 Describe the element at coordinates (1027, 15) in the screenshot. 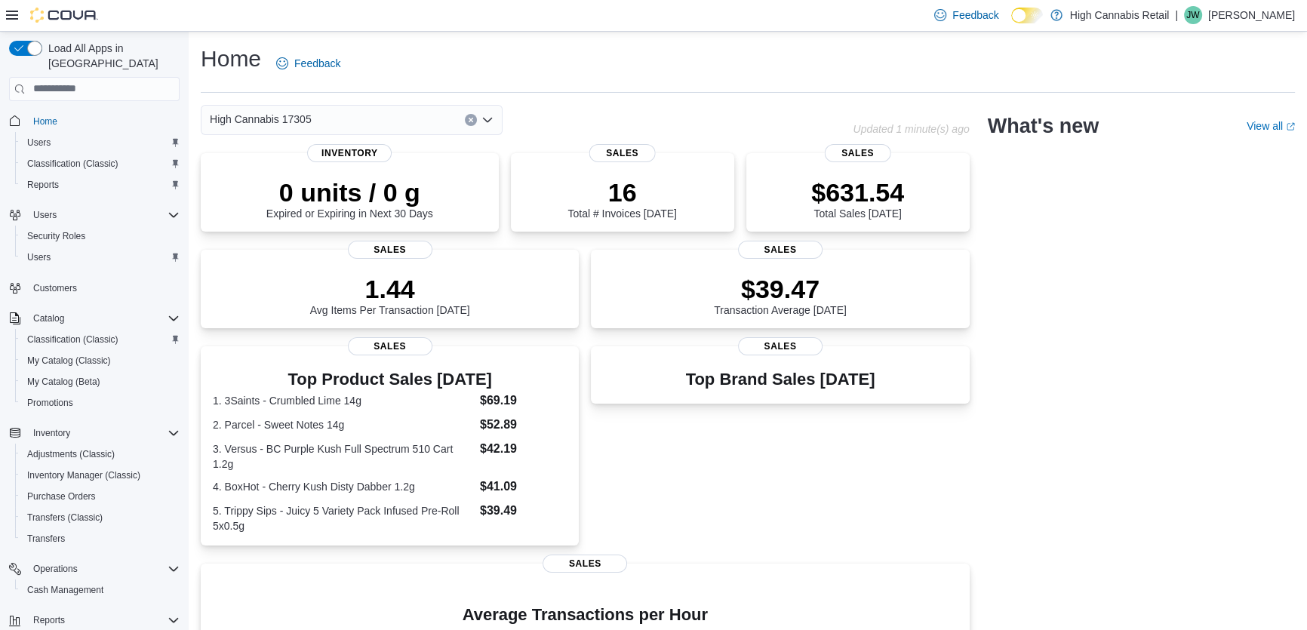

I see `input: Dark Mode` at that location.